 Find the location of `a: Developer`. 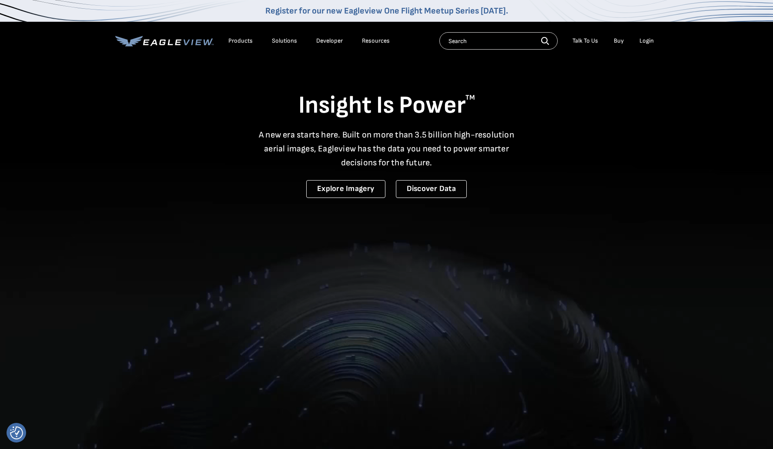

a: Developer is located at coordinates (329, 41).